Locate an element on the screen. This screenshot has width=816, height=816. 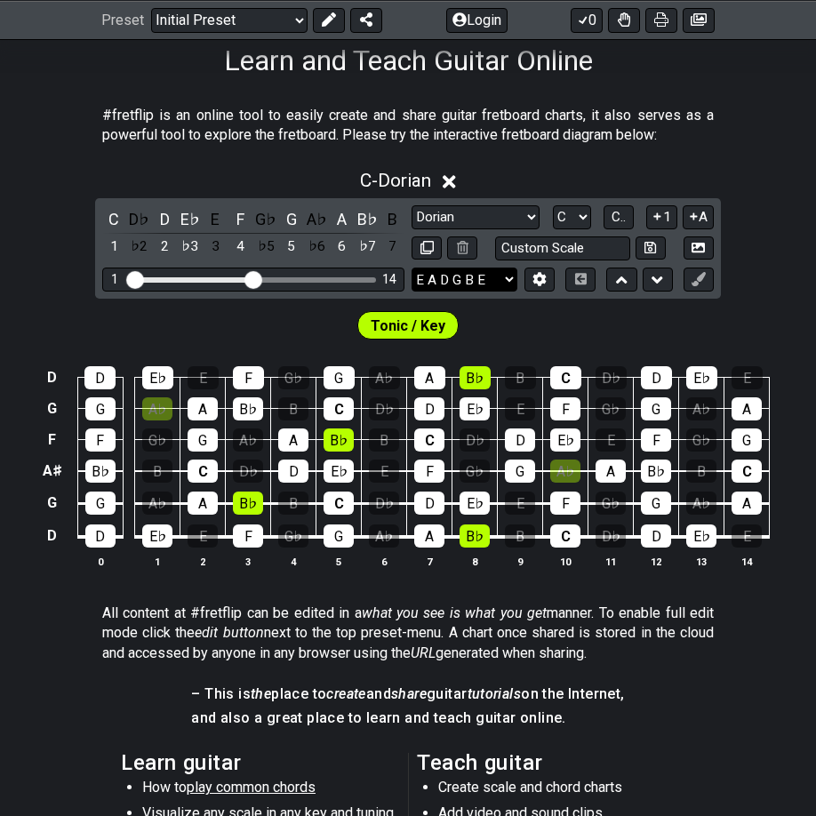
button: Move down is located at coordinates (658, 279).